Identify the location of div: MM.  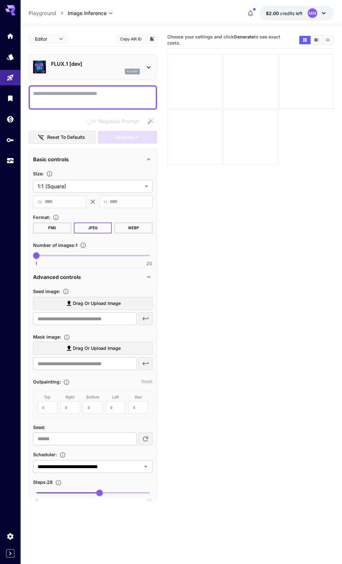
(312, 13).